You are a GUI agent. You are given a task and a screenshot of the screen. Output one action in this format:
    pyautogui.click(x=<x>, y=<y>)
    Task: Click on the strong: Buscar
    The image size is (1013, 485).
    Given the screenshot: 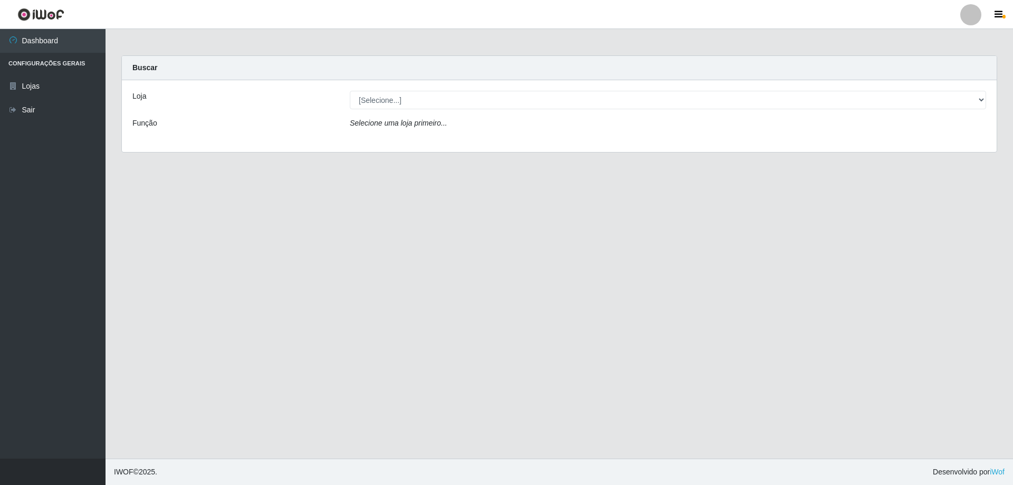 What is the action you would take?
    pyautogui.click(x=145, y=68)
    